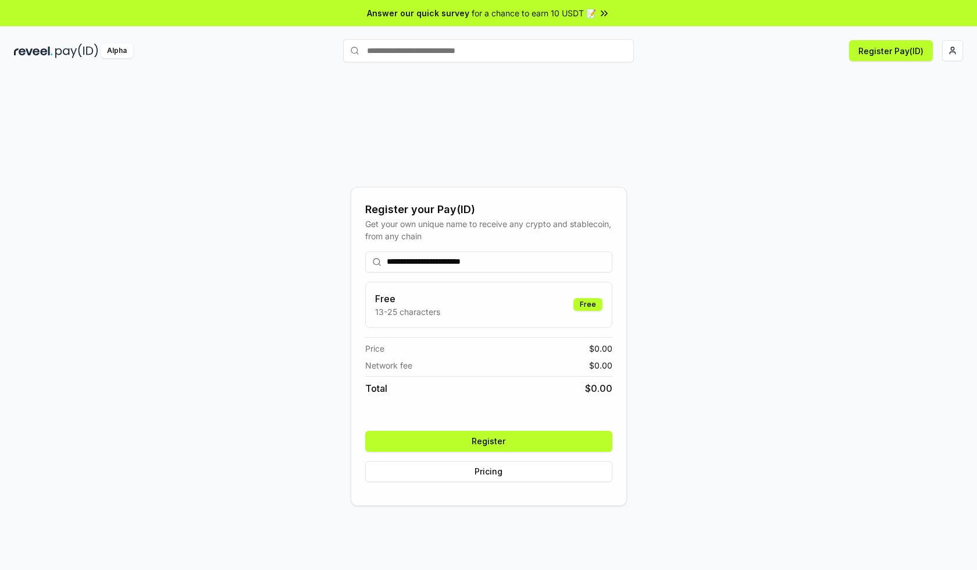  I want to click on h3: Free, so click(408, 298).